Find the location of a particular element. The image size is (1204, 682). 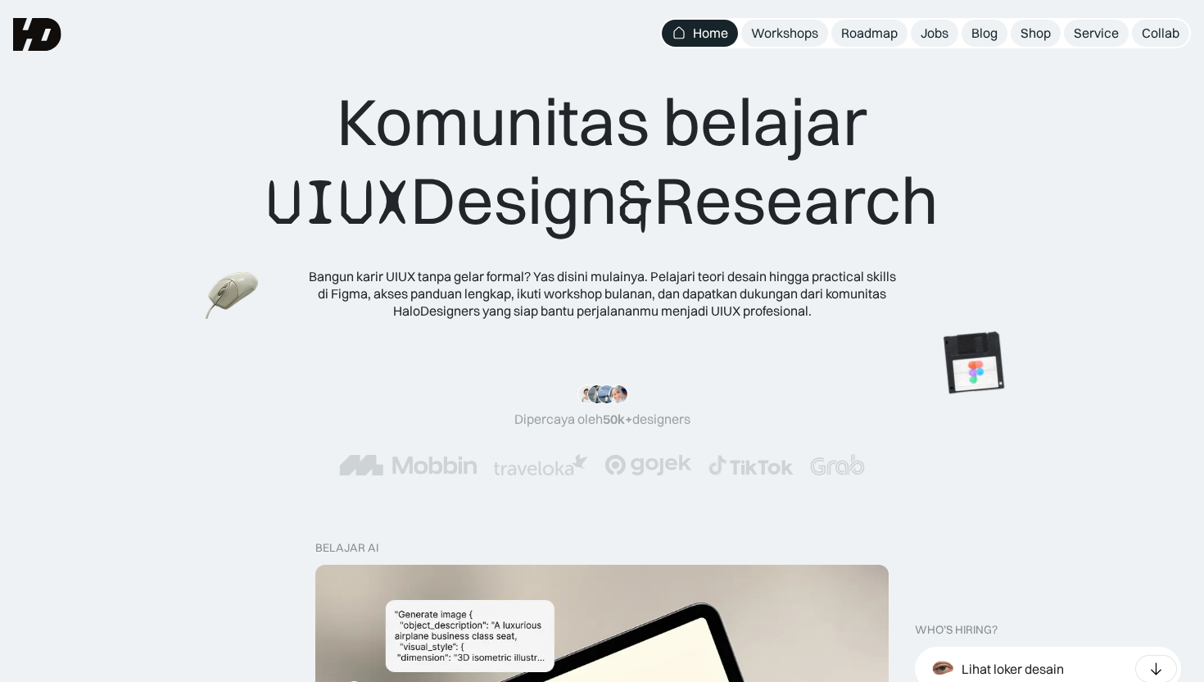

div: belajar ai is located at coordinates (346, 547).